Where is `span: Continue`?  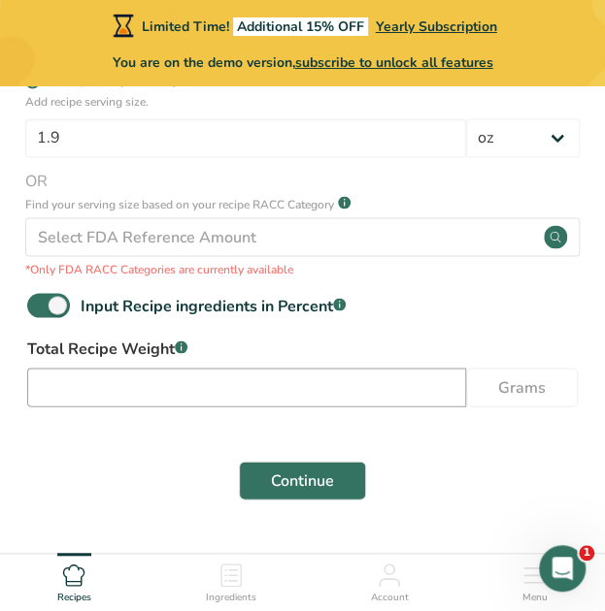
span: Continue is located at coordinates (302, 480).